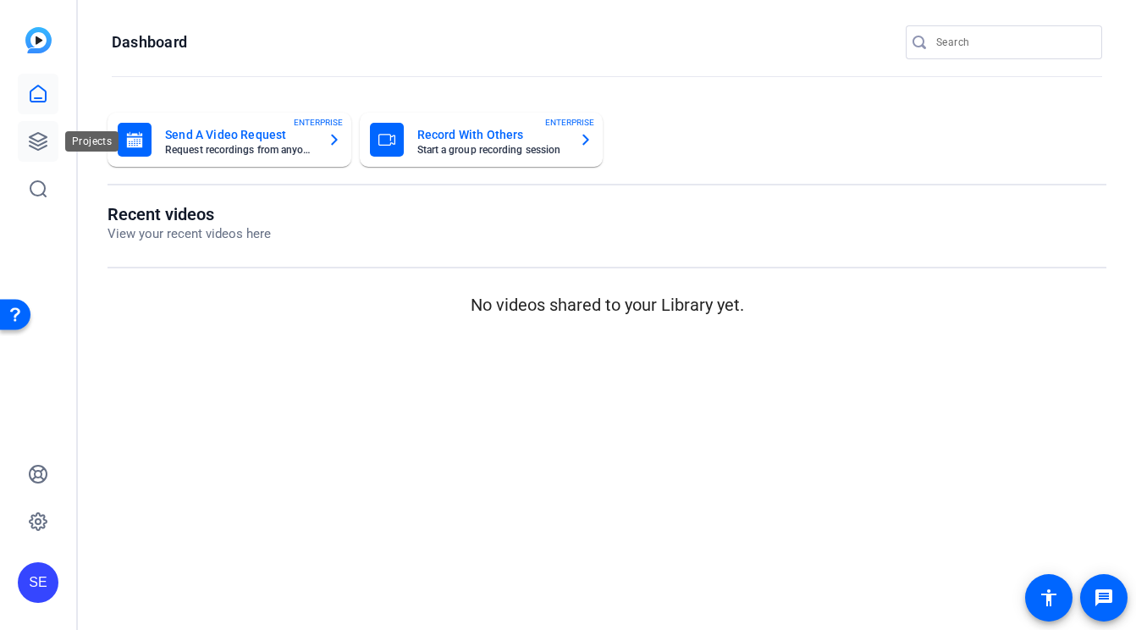 This screenshot has height=630, width=1136. I want to click on p: View your recent videos here, so click(189, 234).